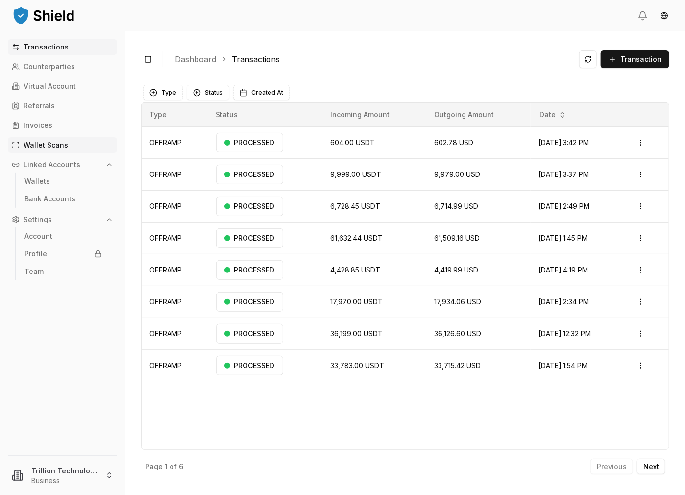 This screenshot has width=685, height=495. I want to click on p: Bank Accounts, so click(50, 199).